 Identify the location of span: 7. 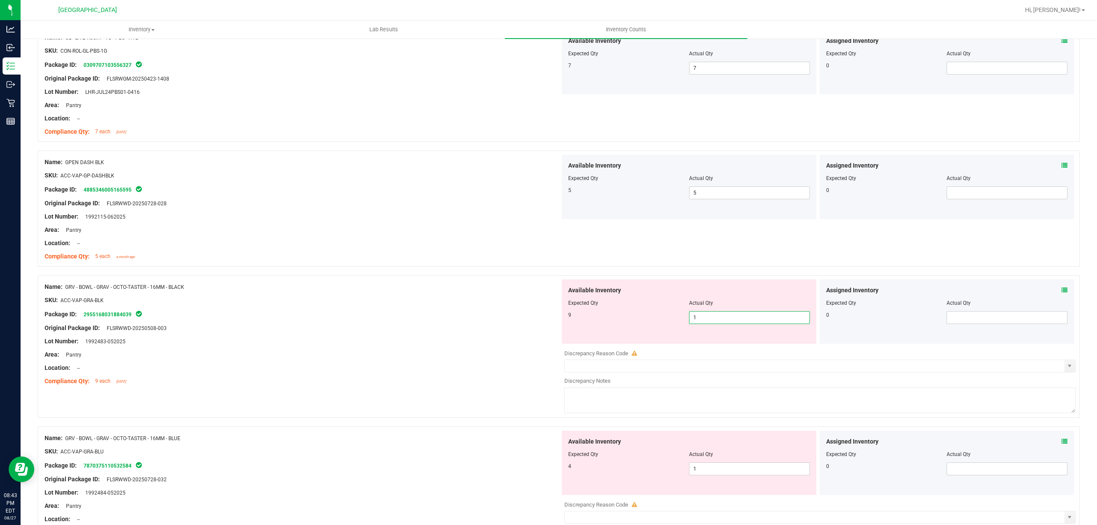
(570, 66).